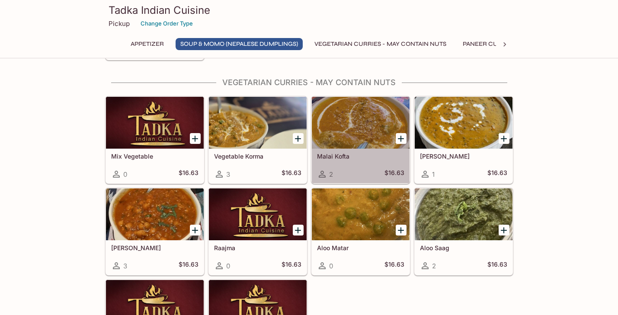  I want to click on a: Aloo Matar0$16.63, so click(361, 232).